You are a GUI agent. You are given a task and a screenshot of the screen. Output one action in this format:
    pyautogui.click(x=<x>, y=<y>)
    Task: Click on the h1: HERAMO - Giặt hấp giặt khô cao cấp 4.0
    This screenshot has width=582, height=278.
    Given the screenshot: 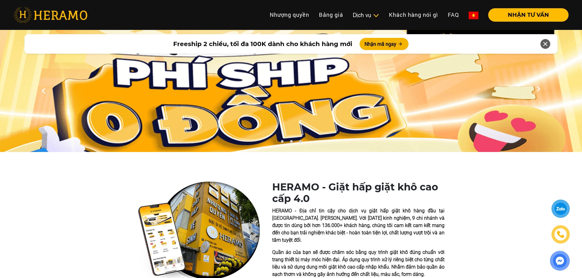 What is the action you would take?
    pyautogui.click(x=358, y=193)
    